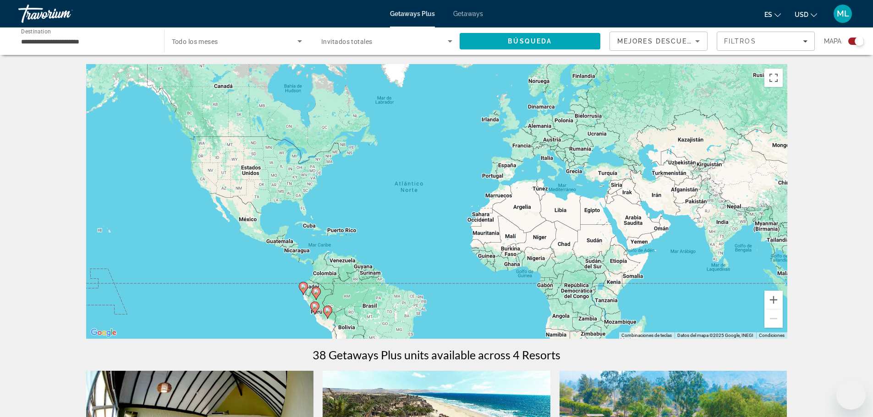  Describe the element at coordinates (647, 336) in the screenshot. I see `button: Combinaciones de teclas` at that location.